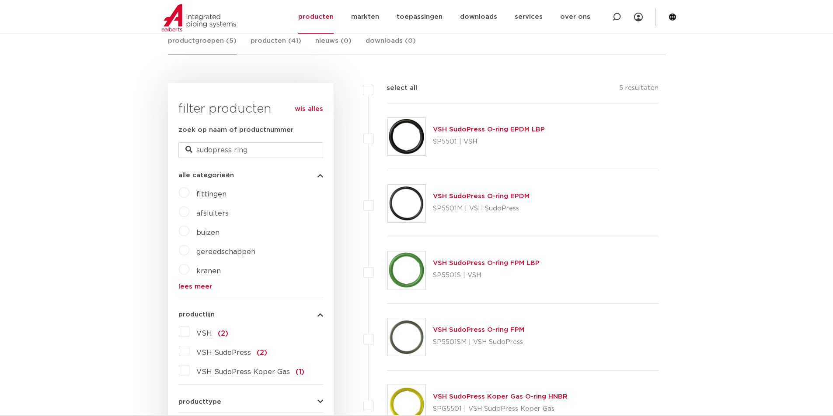  I want to click on span: (1), so click(300, 372).